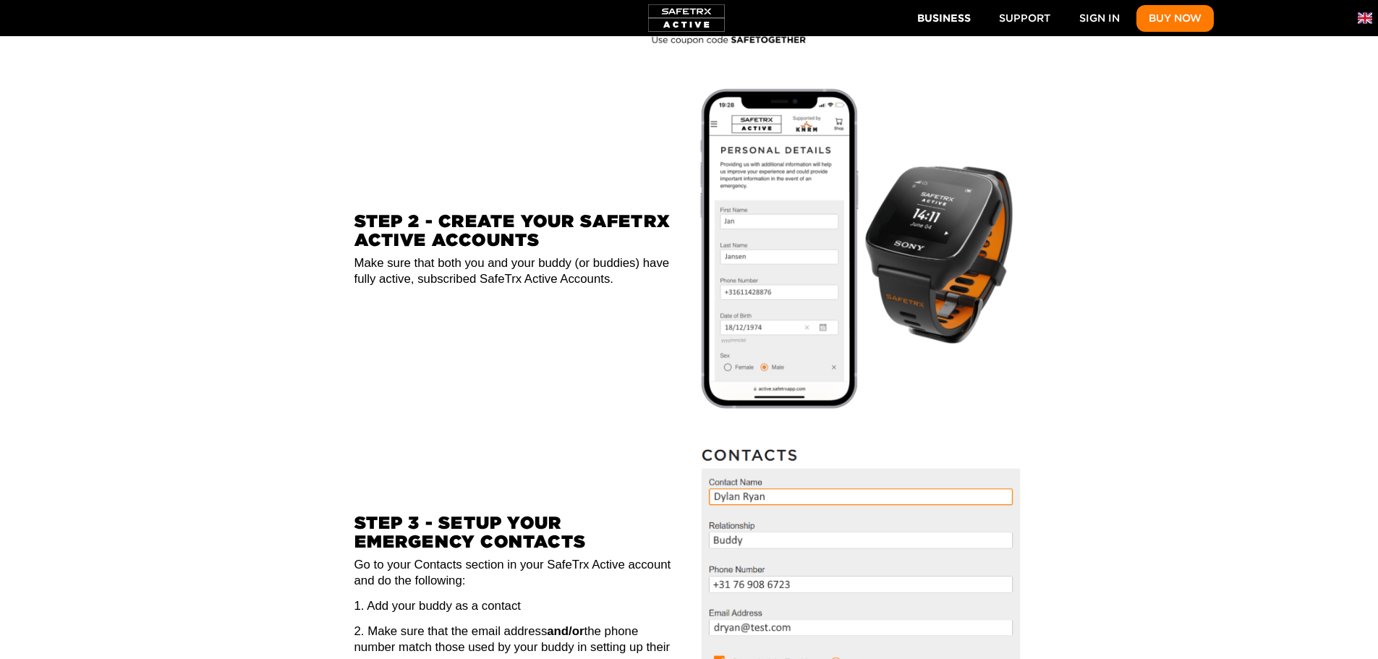 The image size is (1378, 659). I want to click on p: Go to your Contacts section in your SafeTrx Active account and do the following:, so click(517, 573).